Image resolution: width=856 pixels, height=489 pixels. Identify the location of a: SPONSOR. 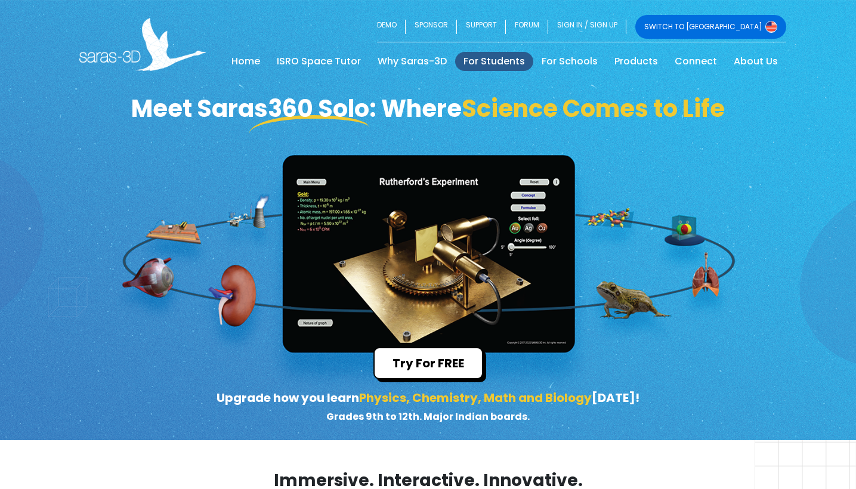
(431, 27).